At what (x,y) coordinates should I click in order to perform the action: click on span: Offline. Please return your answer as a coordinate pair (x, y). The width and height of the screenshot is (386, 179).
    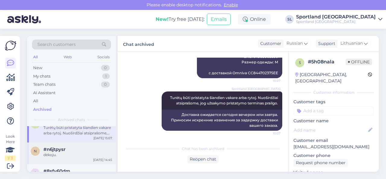
    Looking at the image, I should click on (359, 62).